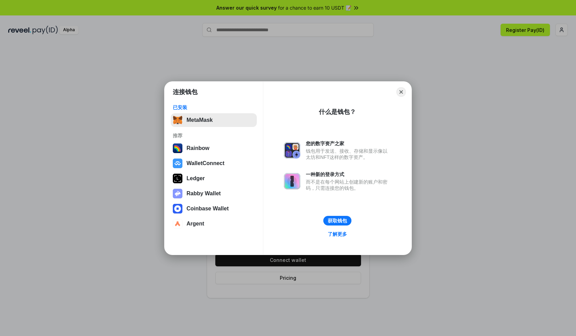 This screenshot has width=576, height=336. Describe the element at coordinates (348, 185) in the screenshot. I see `div: 而不是在每个网站上创建新的账户和密码，只需连接您的钱包。` at that location.